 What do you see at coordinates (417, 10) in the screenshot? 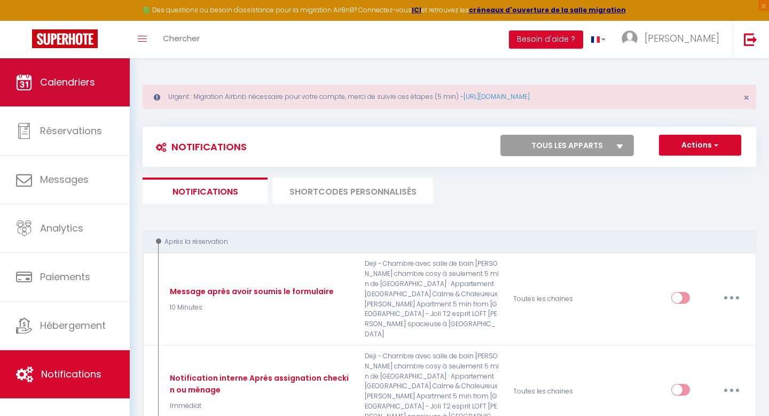
I see `strong: ICI` at bounding box center [417, 10].